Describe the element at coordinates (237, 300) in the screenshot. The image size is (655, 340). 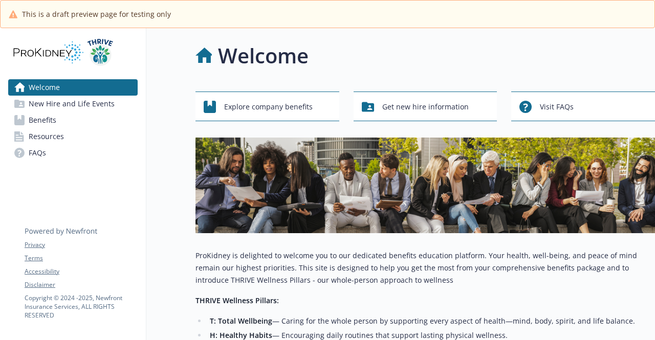
I see `strong: THRIVE Wellness Pillars:` at that location.